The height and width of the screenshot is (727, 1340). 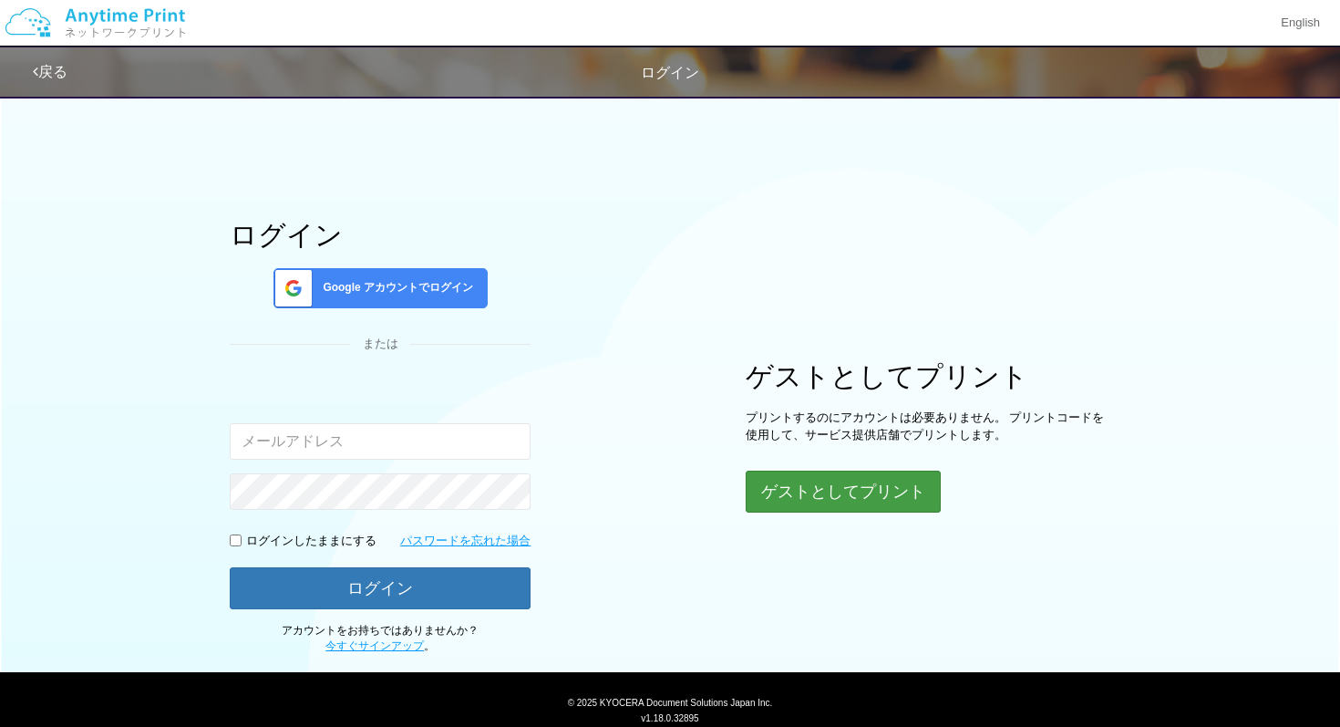 What do you see at coordinates (380, 441) in the screenshot?
I see `input: メールアドレス` at bounding box center [380, 441].